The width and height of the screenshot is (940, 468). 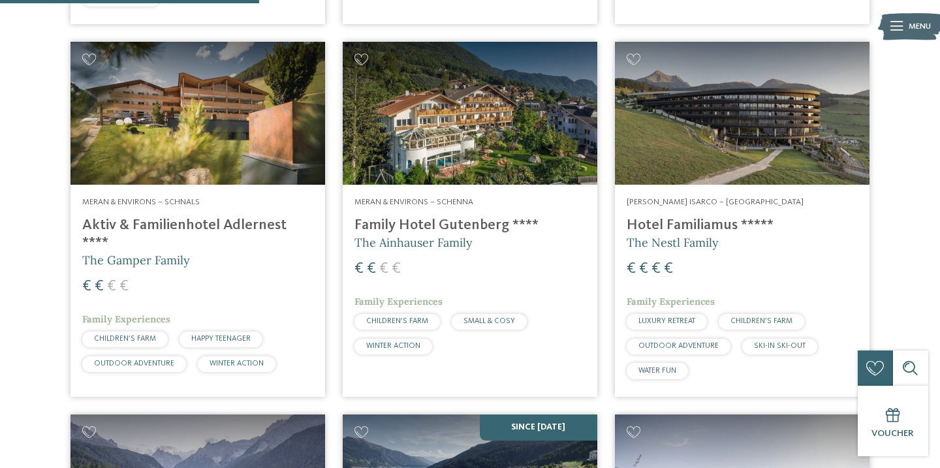 What do you see at coordinates (470, 219) in the screenshot?
I see `a: Looking for family hotels? Find the best ones here! Meran & Environs – Schenna Family Hotel Guten...` at bounding box center [470, 219].